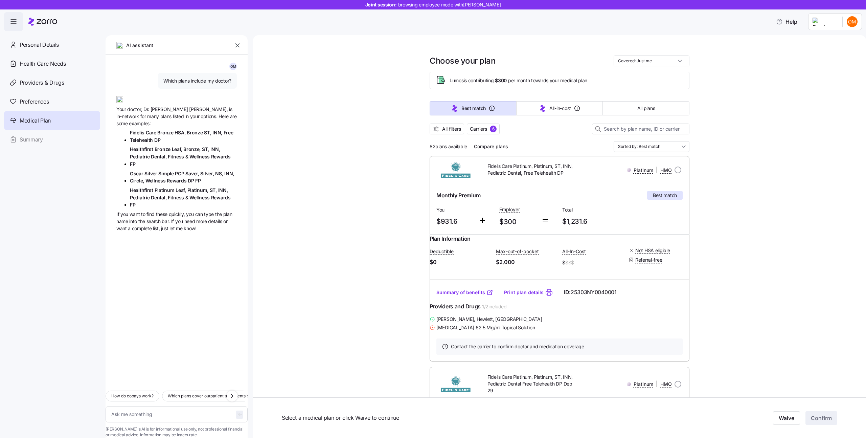 The image size is (866, 438). What do you see at coordinates (180, 228) in the screenshot?
I see `span: me` at bounding box center [180, 228].